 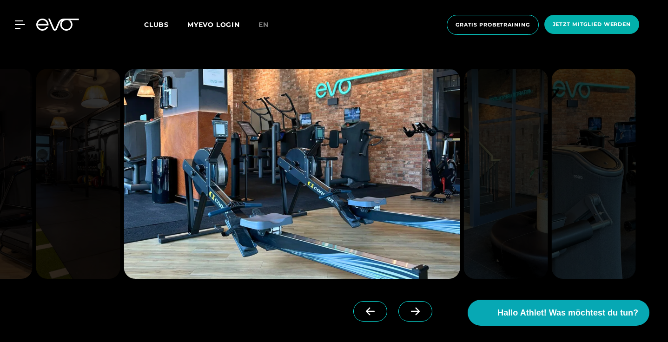 What do you see at coordinates (493, 25) in the screenshot?
I see `span: Gratis Probetraining` at bounding box center [493, 25].